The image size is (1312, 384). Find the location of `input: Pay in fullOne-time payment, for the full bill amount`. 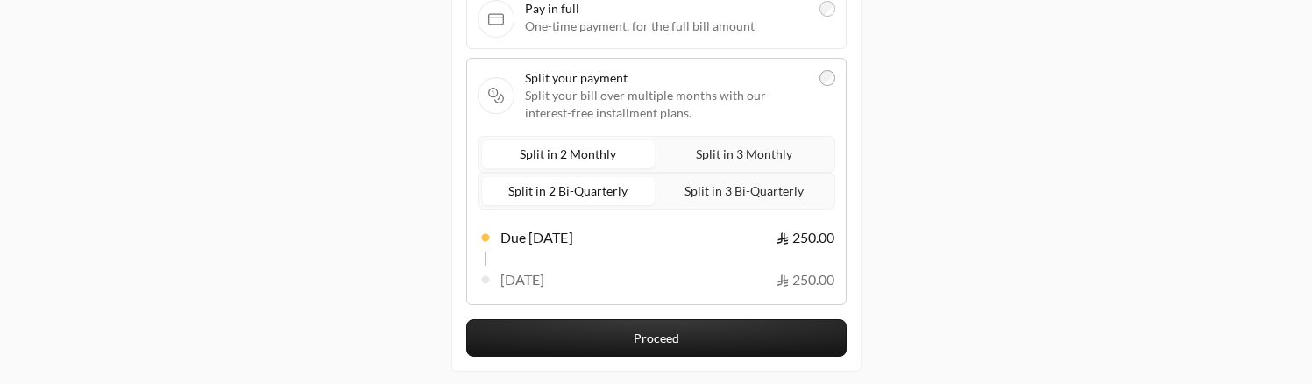

input: Pay in fullOne-time payment, for the full bill amount is located at coordinates (827, 9).